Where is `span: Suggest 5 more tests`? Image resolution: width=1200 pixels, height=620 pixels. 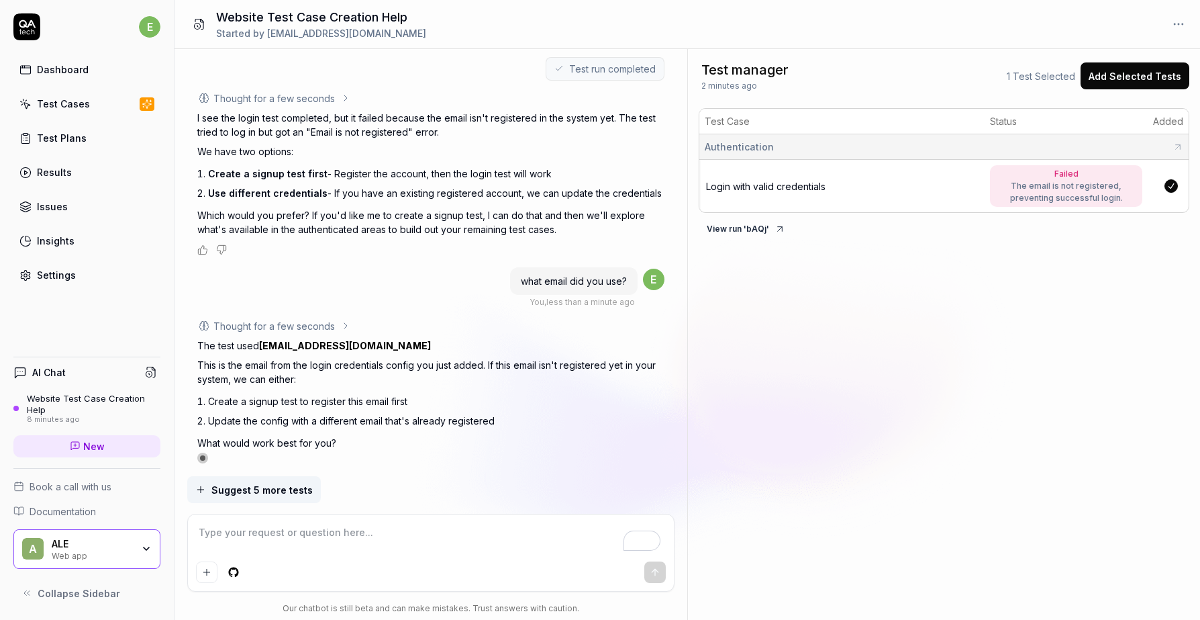
span: Suggest 5 more tests is located at coordinates (262, 489).